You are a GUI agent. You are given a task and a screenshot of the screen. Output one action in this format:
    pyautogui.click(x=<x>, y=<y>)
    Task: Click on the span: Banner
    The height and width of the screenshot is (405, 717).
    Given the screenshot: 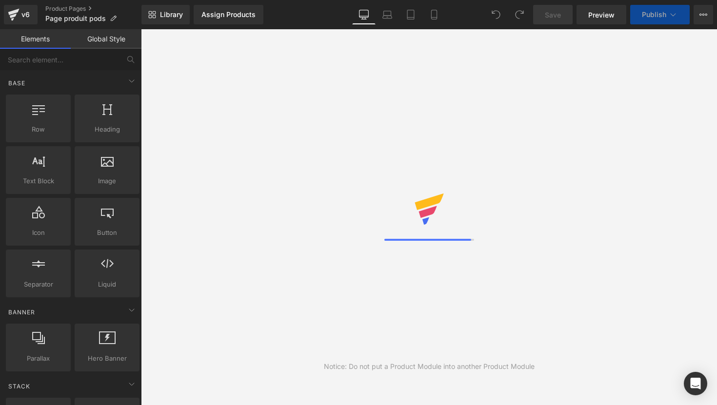 What is the action you would take?
    pyautogui.click(x=21, y=312)
    